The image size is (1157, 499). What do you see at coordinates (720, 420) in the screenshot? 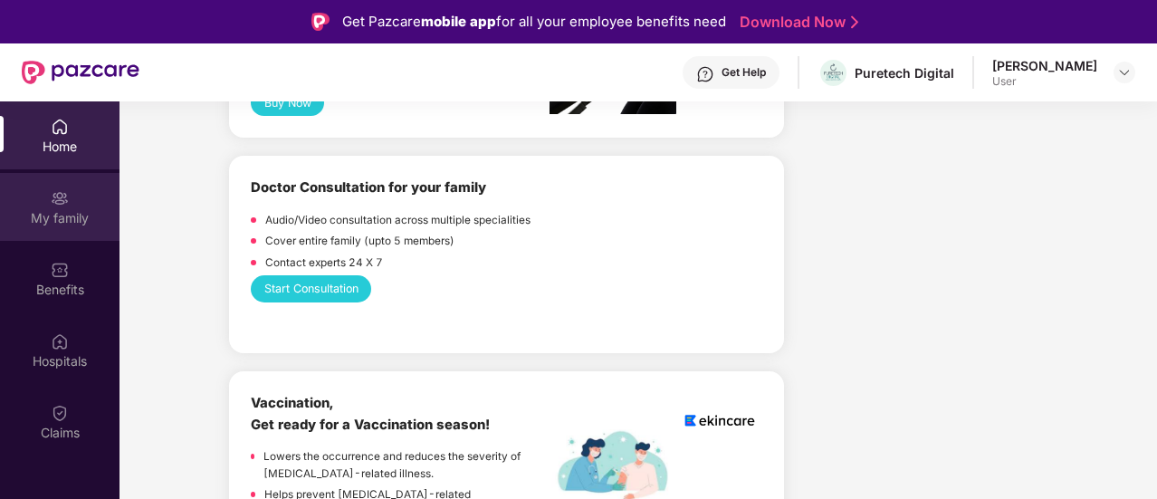
I see `img: logoEkincare.png` at bounding box center [720, 420].